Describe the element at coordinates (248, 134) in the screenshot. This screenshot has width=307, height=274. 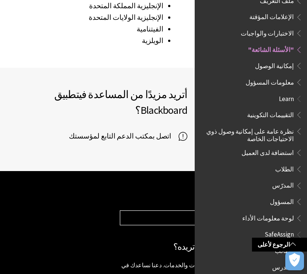
I see `span: نظرة عامة على إمكانية وصول ذوي الاحتياجات الخاصة` at that location.